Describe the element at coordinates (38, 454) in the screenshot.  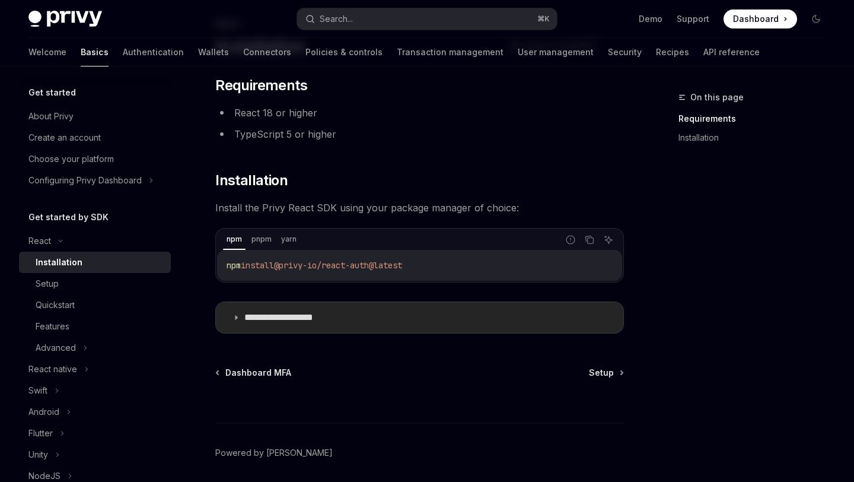
I see `div: Unity` at that location.